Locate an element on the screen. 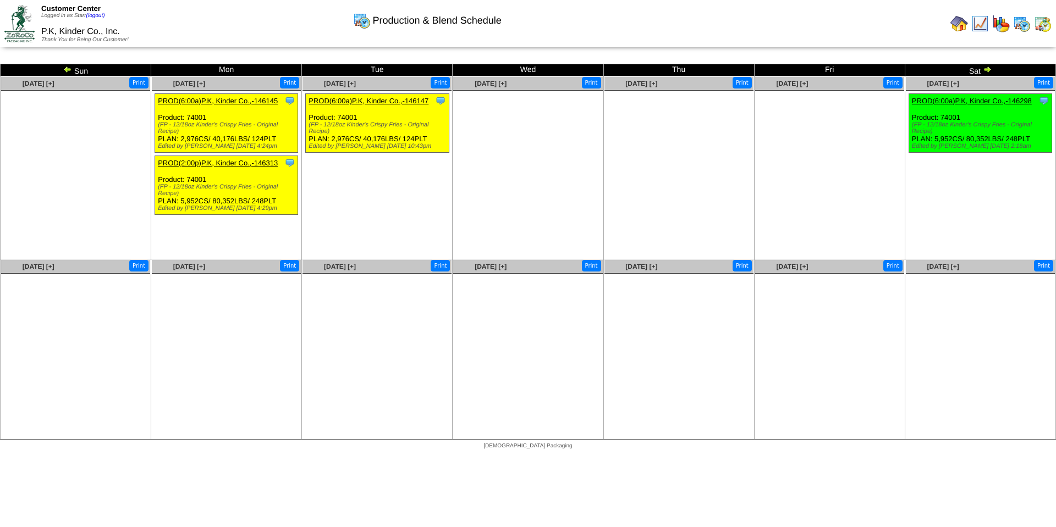  img: line_graph.gif is located at coordinates (980, 24).